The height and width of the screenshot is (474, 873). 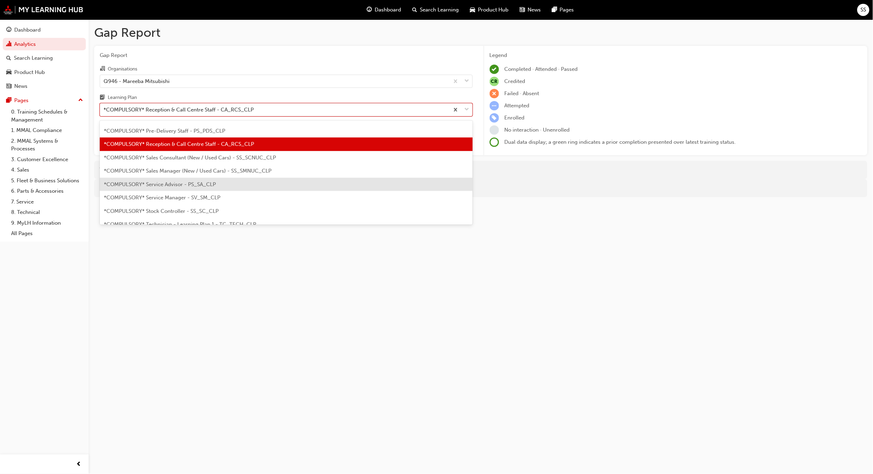 What do you see at coordinates (563, 10) in the screenshot?
I see `a: pages-iconPages` at bounding box center [563, 10].